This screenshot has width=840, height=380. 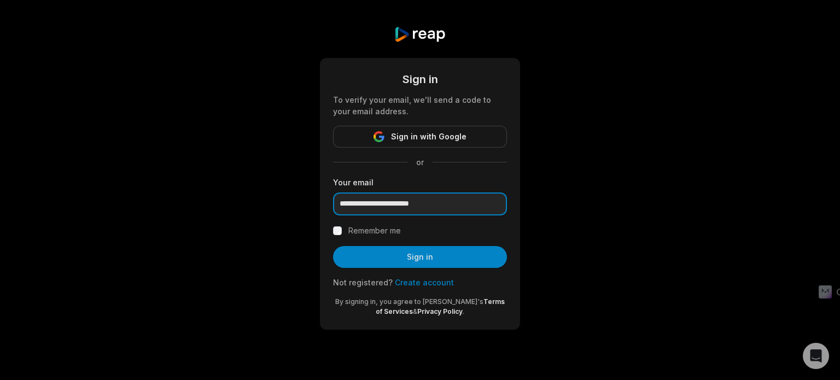 I want to click on div: Open Intercom Messenger, so click(x=816, y=356).